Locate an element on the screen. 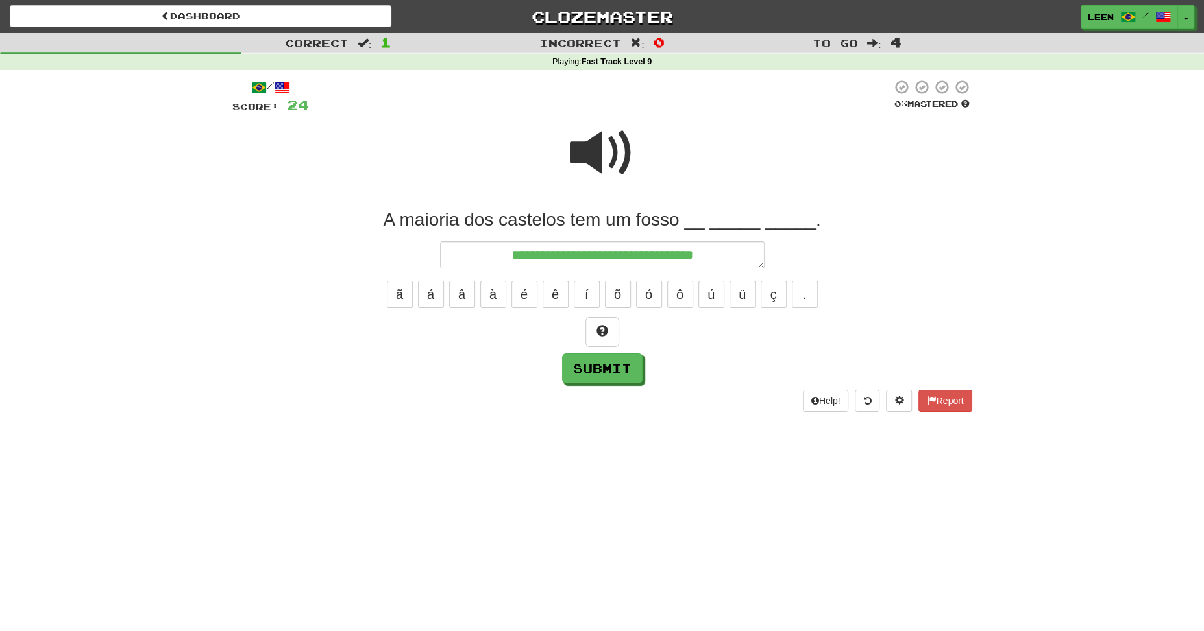 This screenshot has width=1204, height=631. span: Correct is located at coordinates (317, 43).